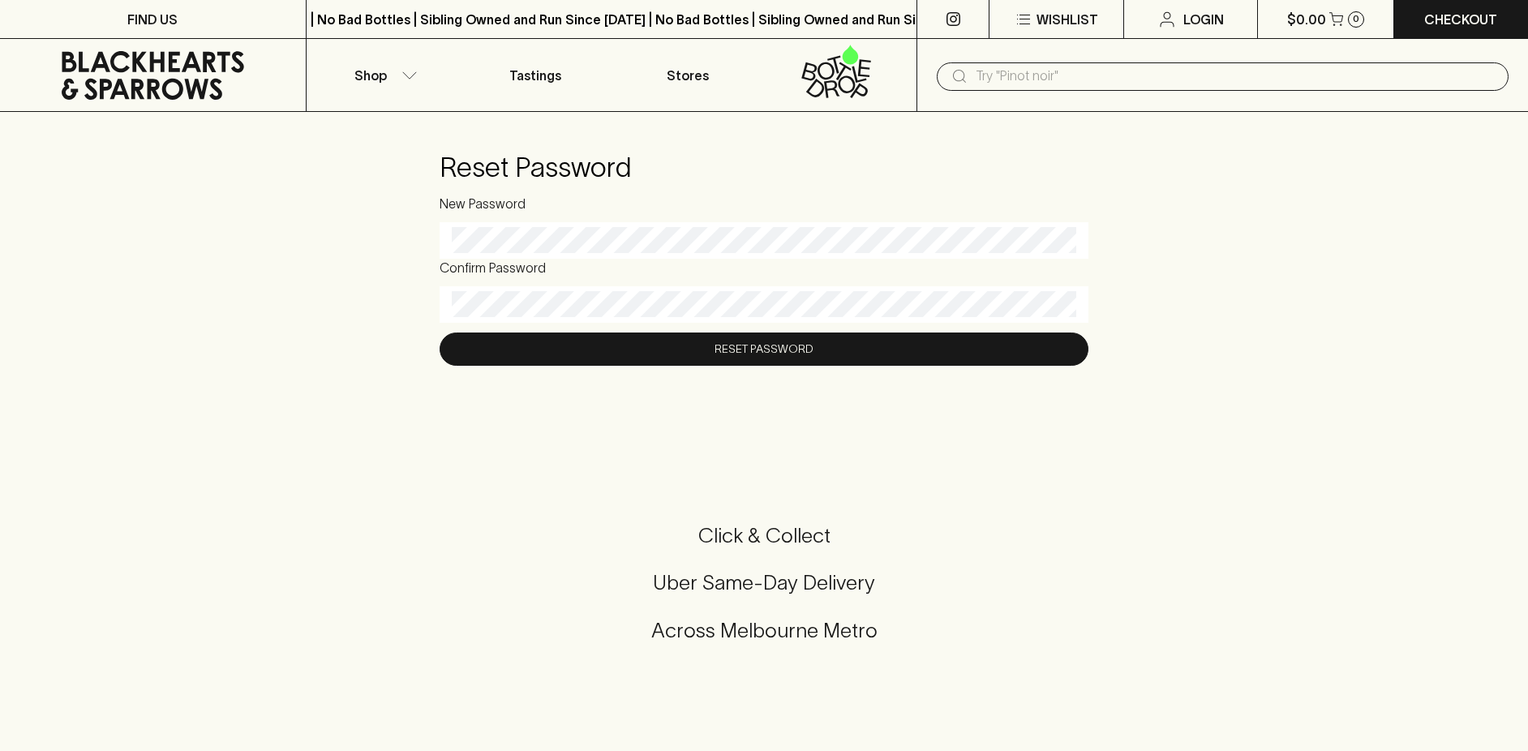  Describe the element at coordinates (371, 75) in the screenshot. I see `p: Shop` at that location.